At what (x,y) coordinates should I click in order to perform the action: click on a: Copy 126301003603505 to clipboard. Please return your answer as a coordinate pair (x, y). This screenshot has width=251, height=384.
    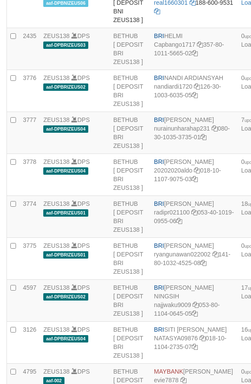
    Looking at the image, I should click on (195, 95).